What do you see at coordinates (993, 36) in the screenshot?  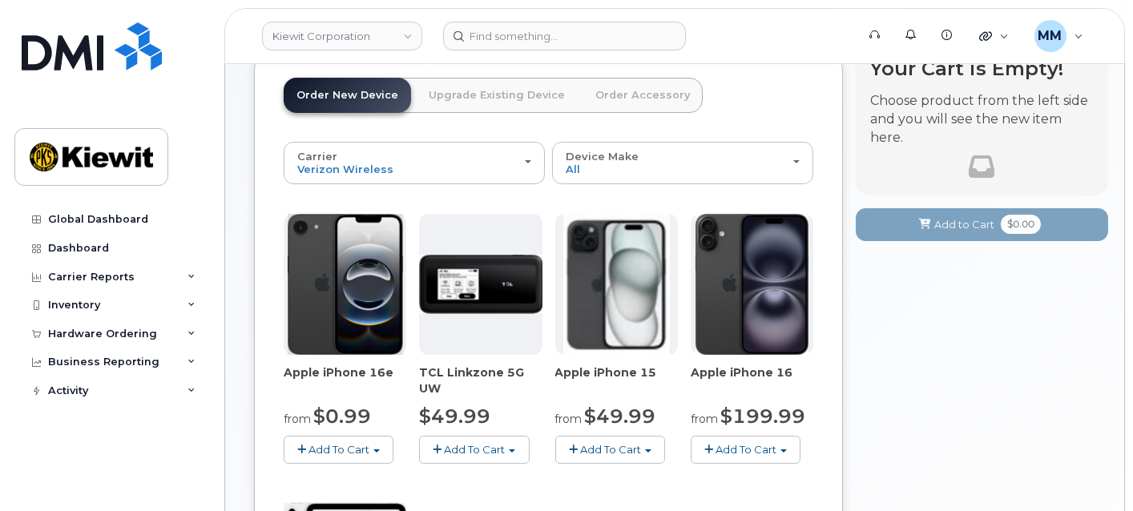 I see `div: Quicklinks` at bounding box center [993, 36].